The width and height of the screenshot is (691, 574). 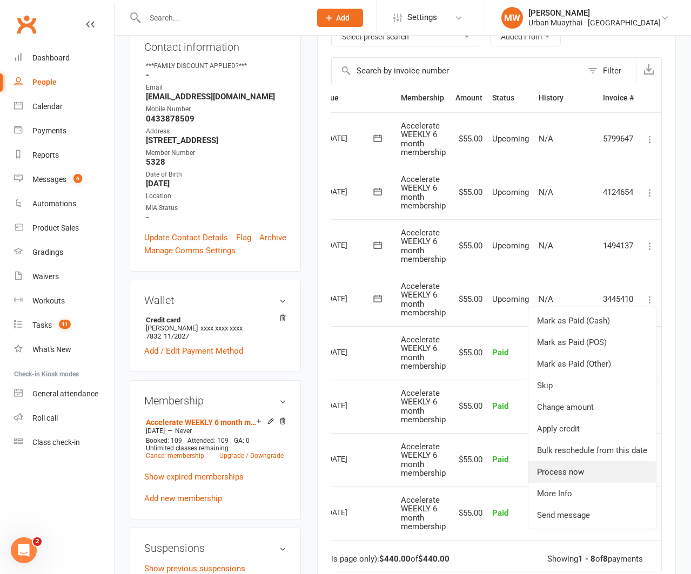 What do you see at coordinates (64, 252) in the screenshot?
I see `a: Gradings` at bounding box center [64, 252].